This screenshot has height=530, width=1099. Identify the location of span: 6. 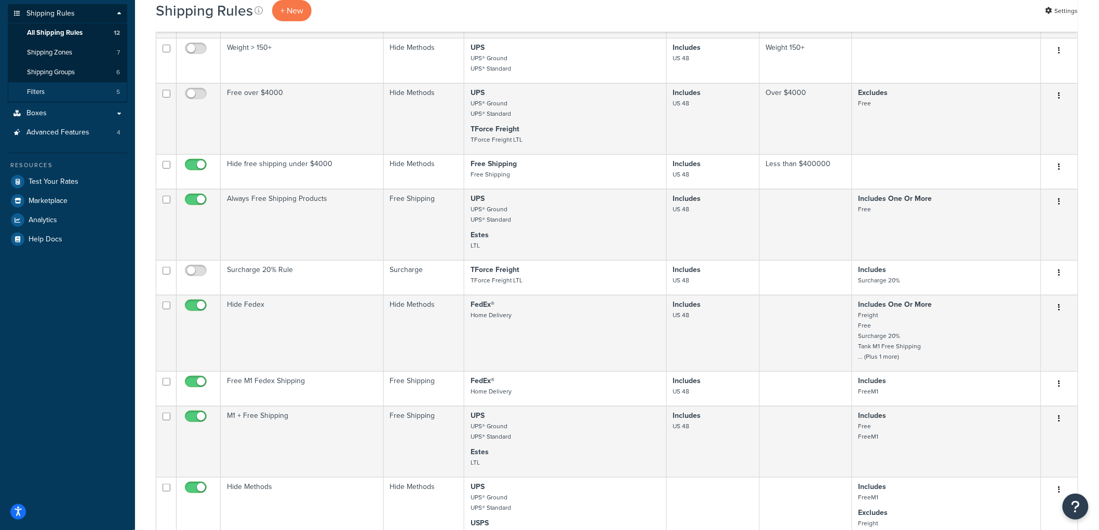
(118, 72).